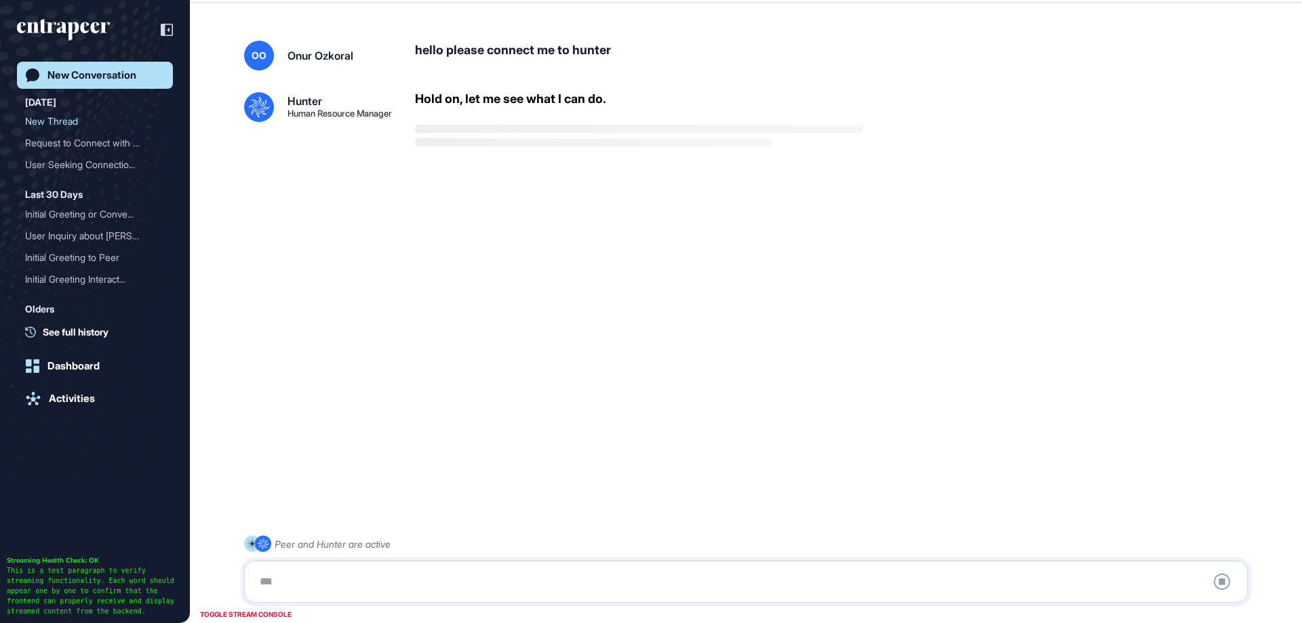  I want to click on div: hello please connect me to hunter, so click(837, 56).